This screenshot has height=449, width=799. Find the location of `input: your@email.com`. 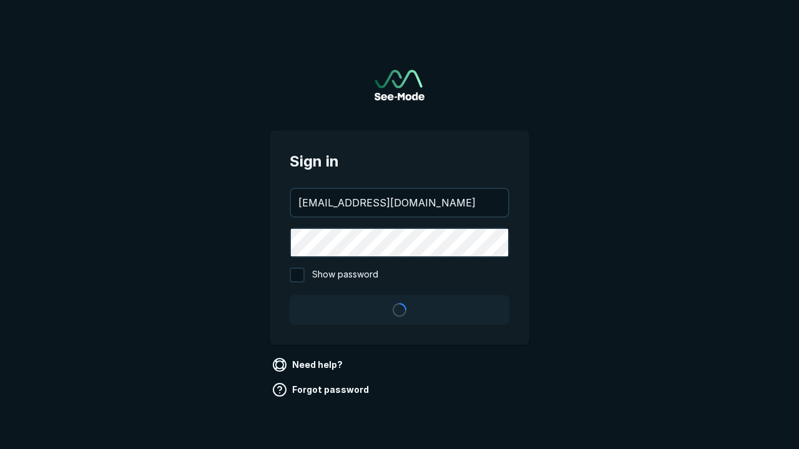

input: your@email.com is located at coordinates (400, 203).